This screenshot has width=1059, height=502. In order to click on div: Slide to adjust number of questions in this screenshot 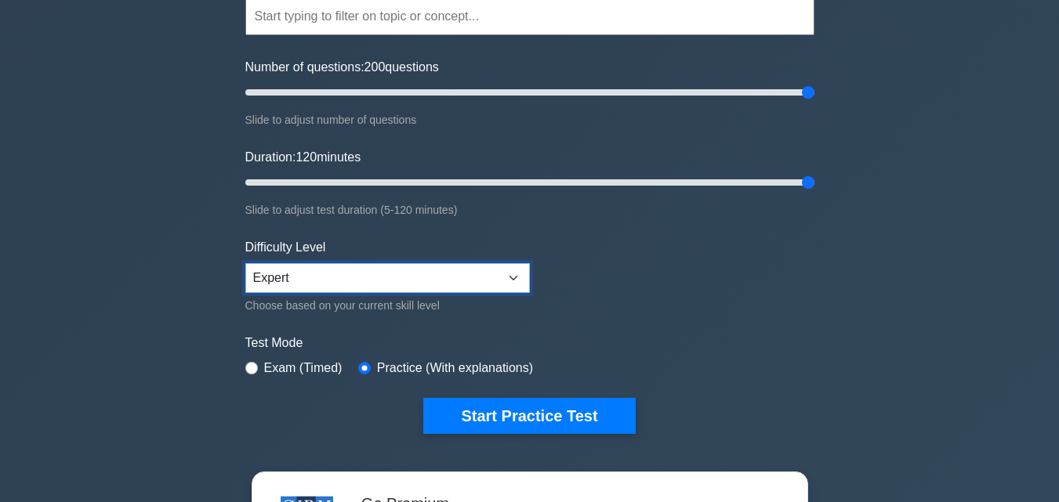, I will do `click(530, 120)`.